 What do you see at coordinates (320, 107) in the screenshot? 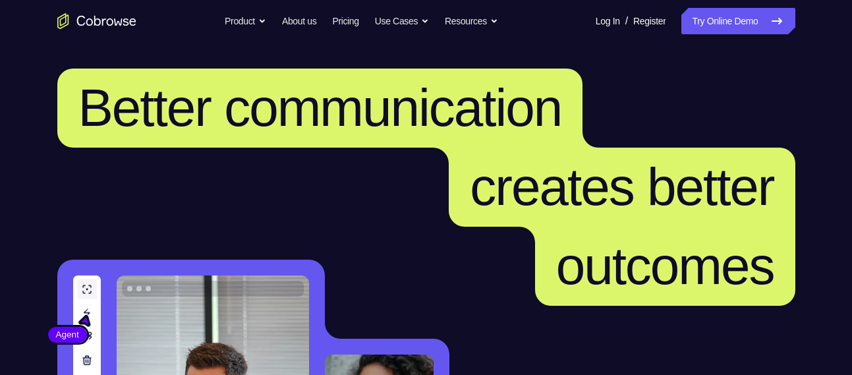
I see `span: Better communication` at bounding box center [320, 107].